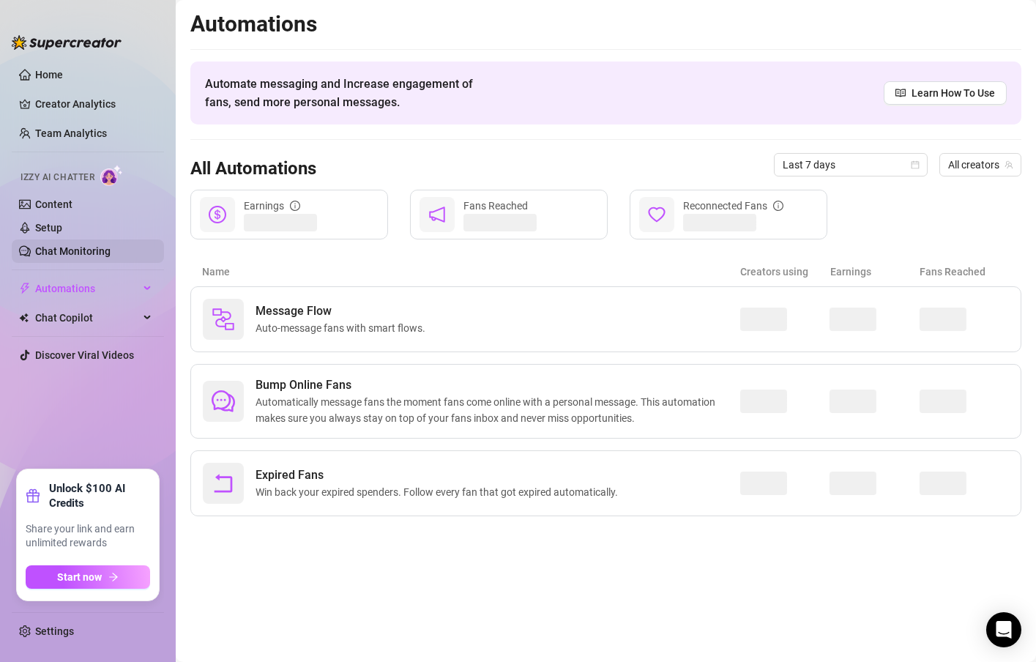 The width and height of the screenshot is (1036, 662). What do you see at coordinates (437, 214) in the screenshot?
I see `span: notification` at bounding box center [437, 214].